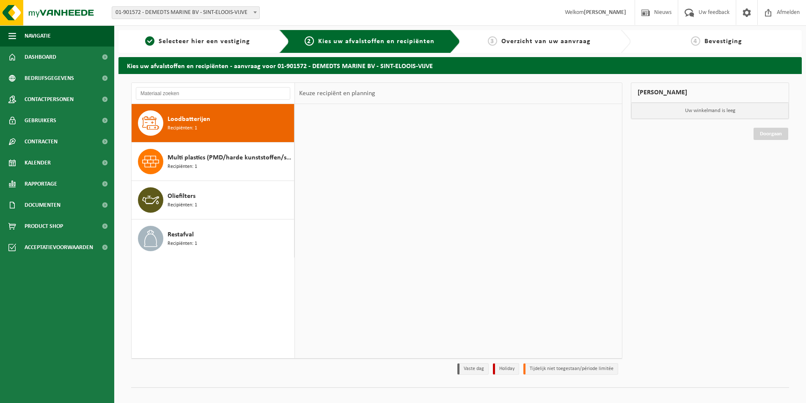 The width and height of the screenshot is (806, 403). What do you see at coordinates (506, 369) in the screenshot?
I see `li: Holiday` at bounding box center [506, 369].